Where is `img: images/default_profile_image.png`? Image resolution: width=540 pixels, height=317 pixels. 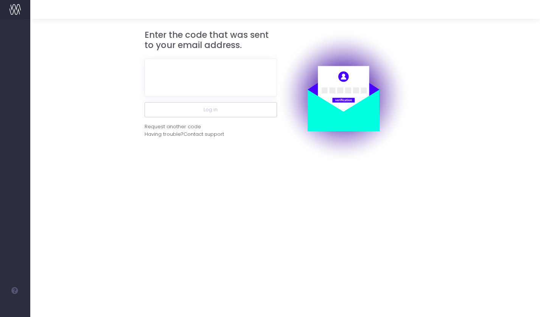
img: images/default_profile_image.png is located at coordinates (15, 308).